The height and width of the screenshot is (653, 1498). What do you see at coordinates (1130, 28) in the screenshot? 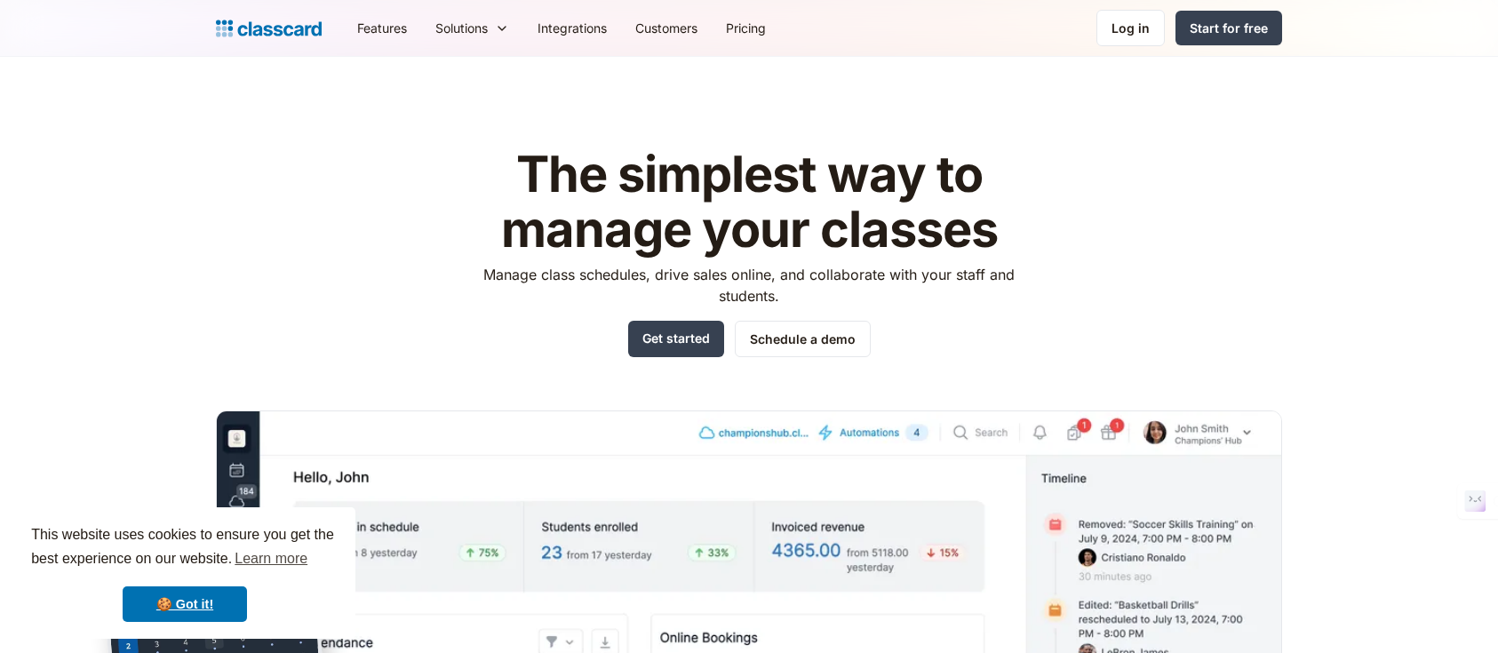
I see `a: Log in` at bounding box center [1130, 28].